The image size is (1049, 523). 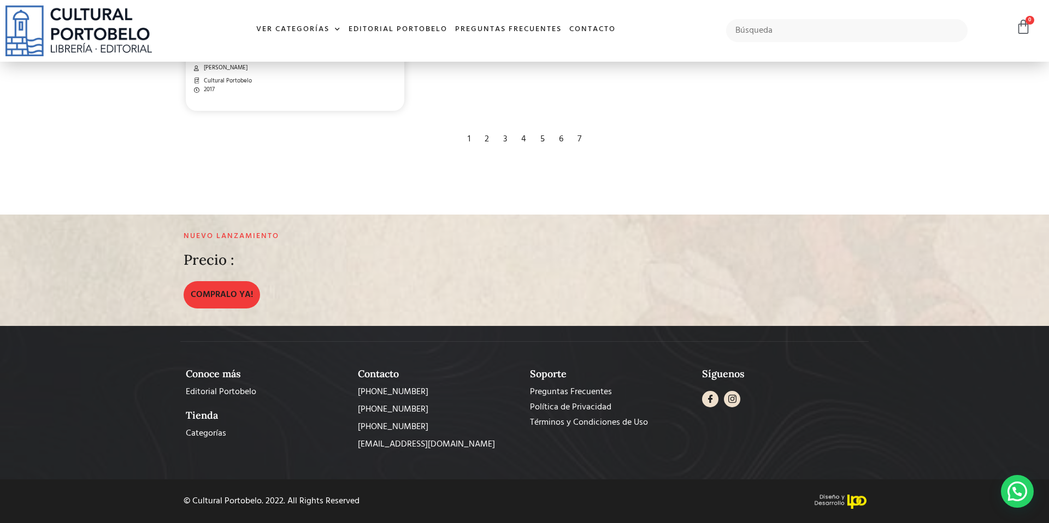 I want to click on h2: Precio :, so click(x=209, y=260).